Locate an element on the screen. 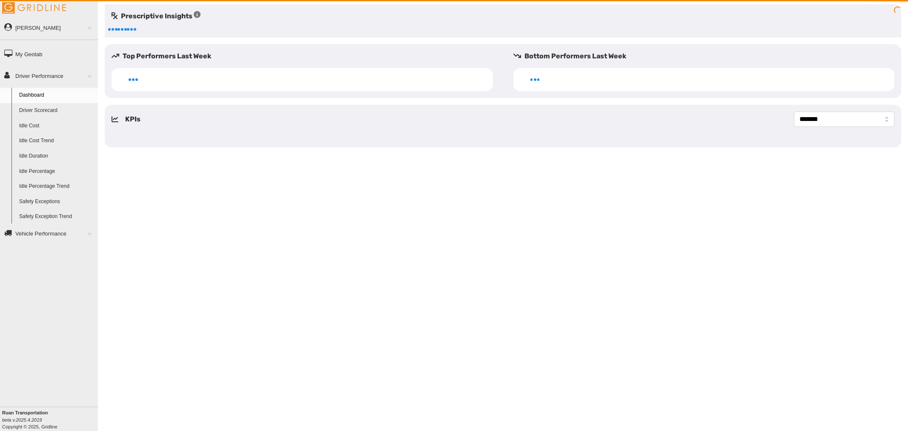 The image size is (908, 431). h5: KPIs is located at coordinates (133, 119).